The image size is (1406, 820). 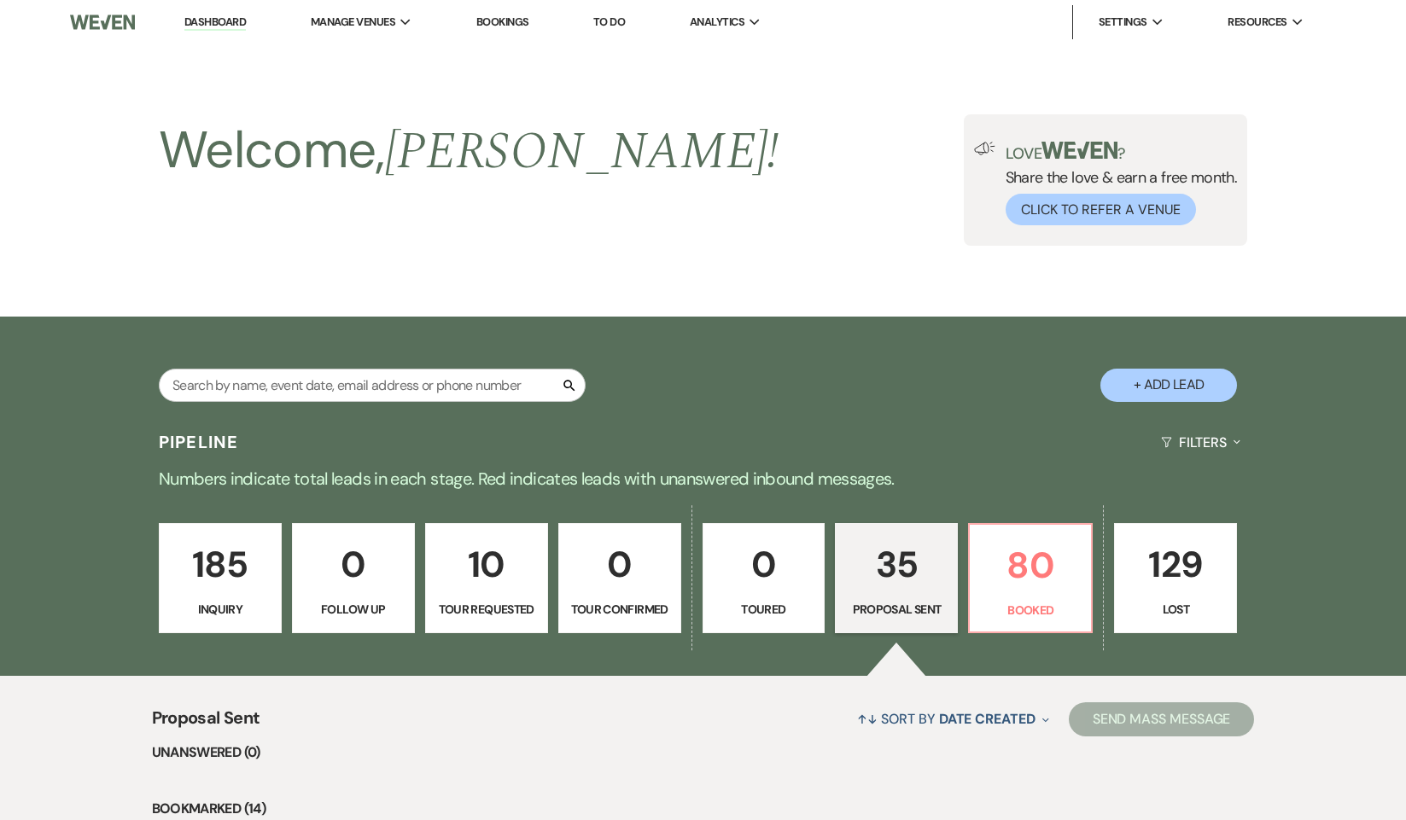 What do you see at coordinates (1200, 442) in the screenshot?
I see `button: Filters` at bounding box center [1200, 442].